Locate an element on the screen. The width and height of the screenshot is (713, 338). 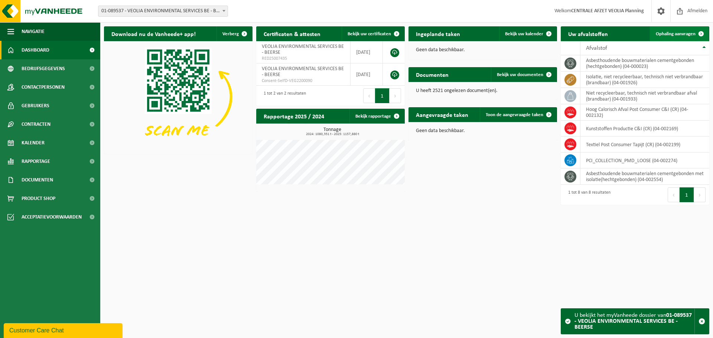
h2: Uw afvalstoffen is located at coordinates (588, 33).